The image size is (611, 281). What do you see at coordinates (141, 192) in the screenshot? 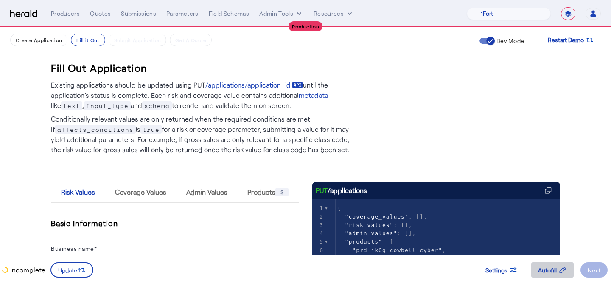
I see `span: Coverage Values` at bounding box center [141, 192].